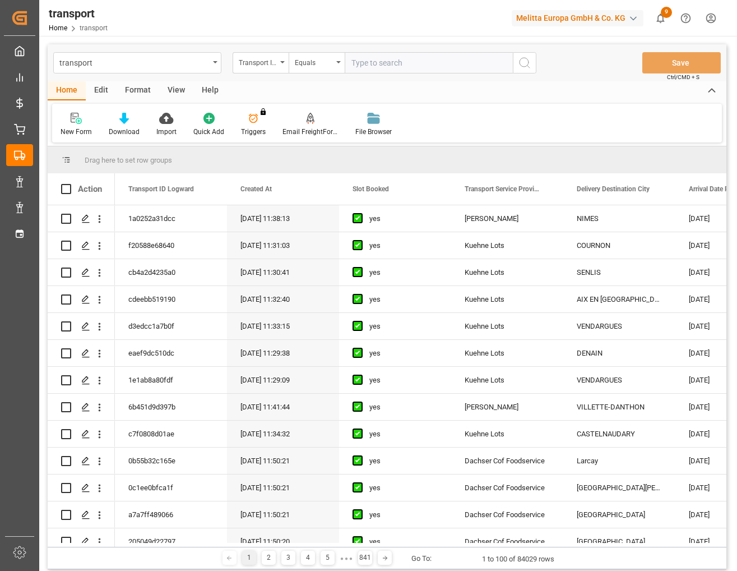 The height and width of the screenshot is (571, 737). Describe the element at coordinates (370, 189) in the screenshot. I see `span: Slot Booked` at that location.